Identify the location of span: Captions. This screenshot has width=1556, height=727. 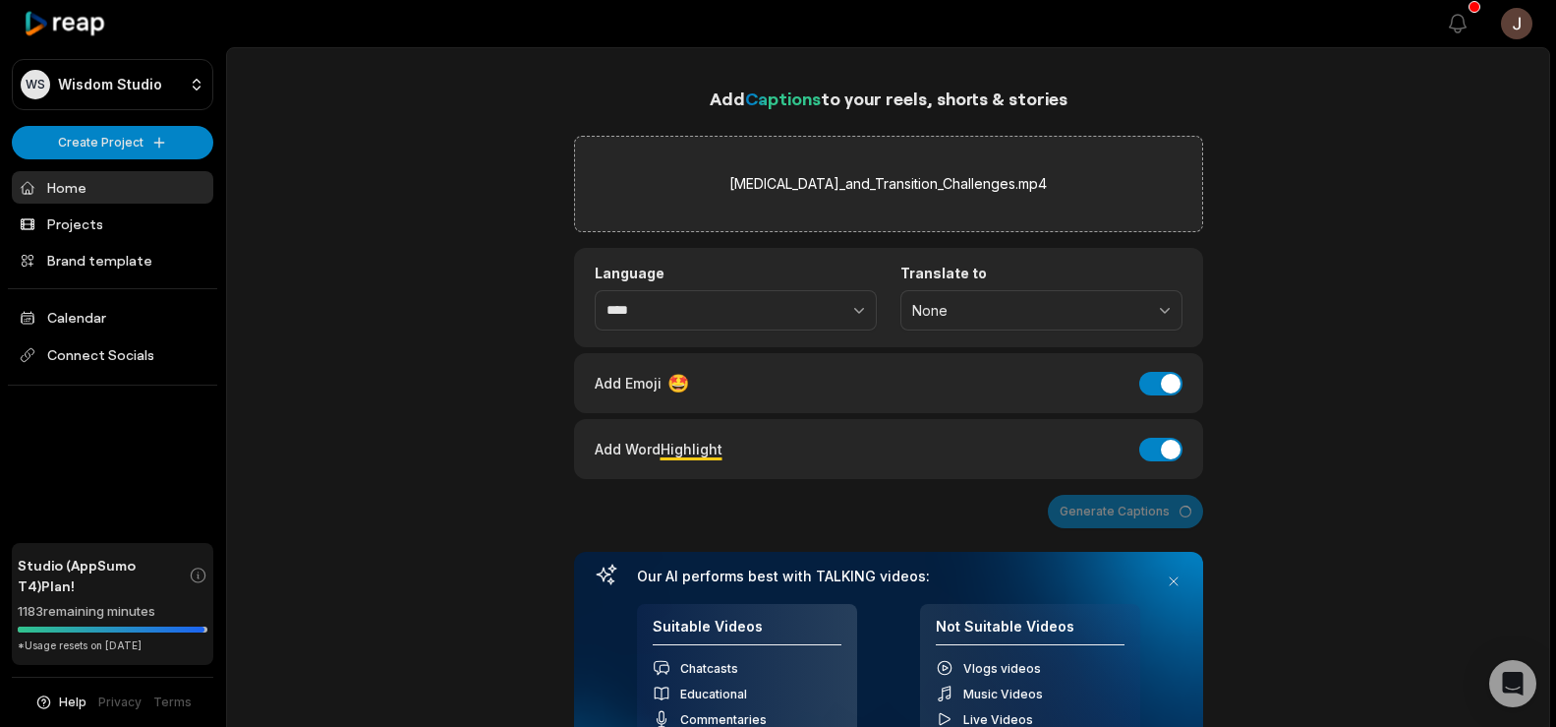
(783, 98).